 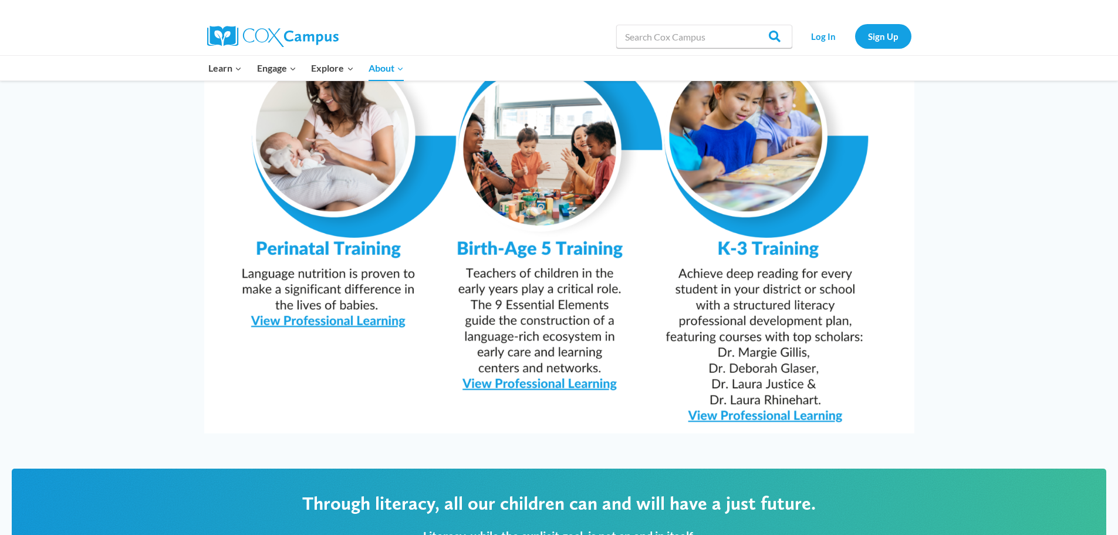 I want to click on nav: Primary Navigation, so click(x=306, y=68).